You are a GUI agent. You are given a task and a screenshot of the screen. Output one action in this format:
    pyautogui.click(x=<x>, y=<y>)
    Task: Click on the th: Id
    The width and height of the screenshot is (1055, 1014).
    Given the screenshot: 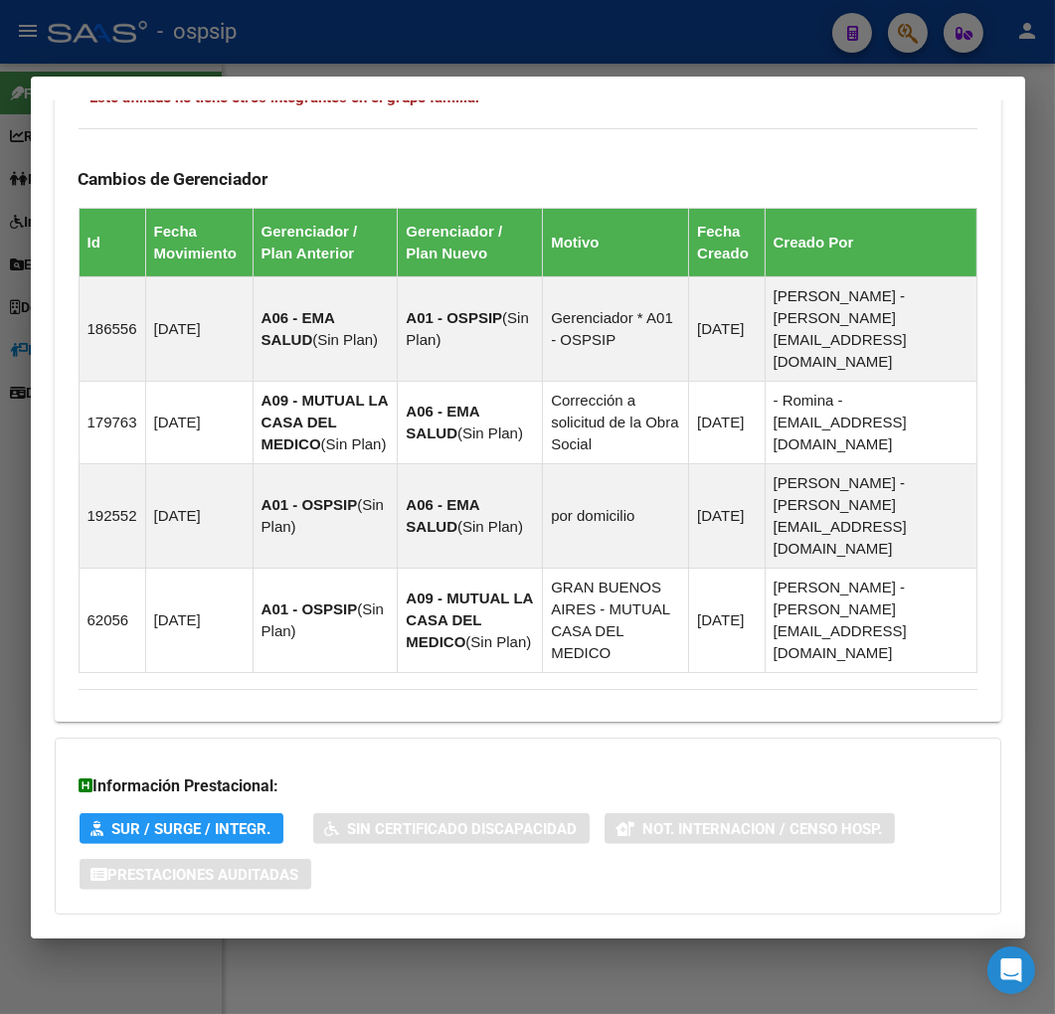 What is the action you would take?
    pyautogui.click(x=111, y=242)
    